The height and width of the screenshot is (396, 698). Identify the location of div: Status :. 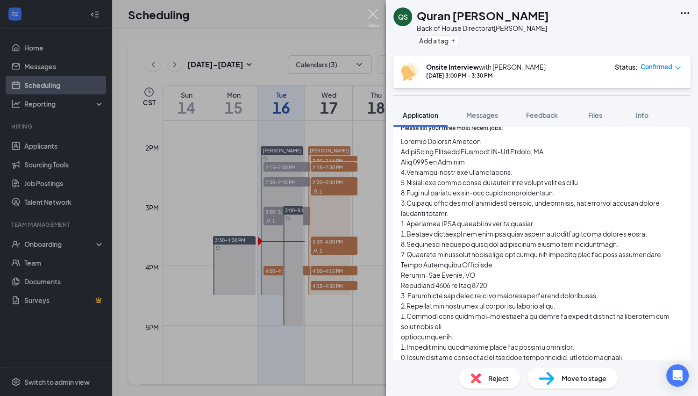
(626, 67).